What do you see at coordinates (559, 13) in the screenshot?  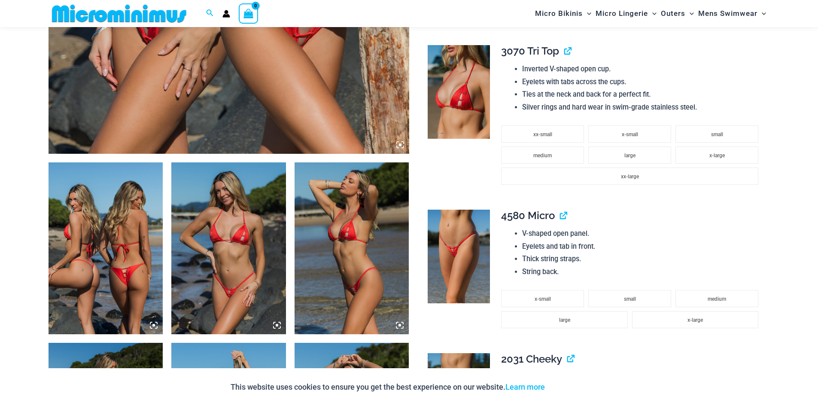 I see `span: Micro Bikinis` at bounding box center [559, 13].